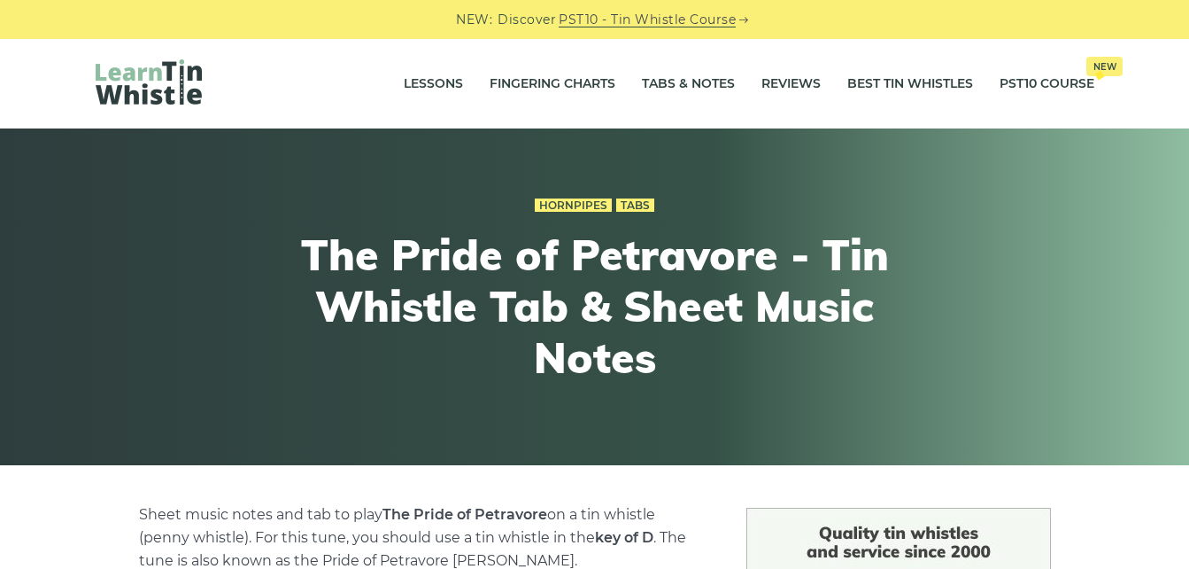 The width and height of the screenshot is (1189, 569). What do you see at coordinates (553, 84) in the screenshot?
I see `a: Fingering Charts` at bounding box center [553, 84].